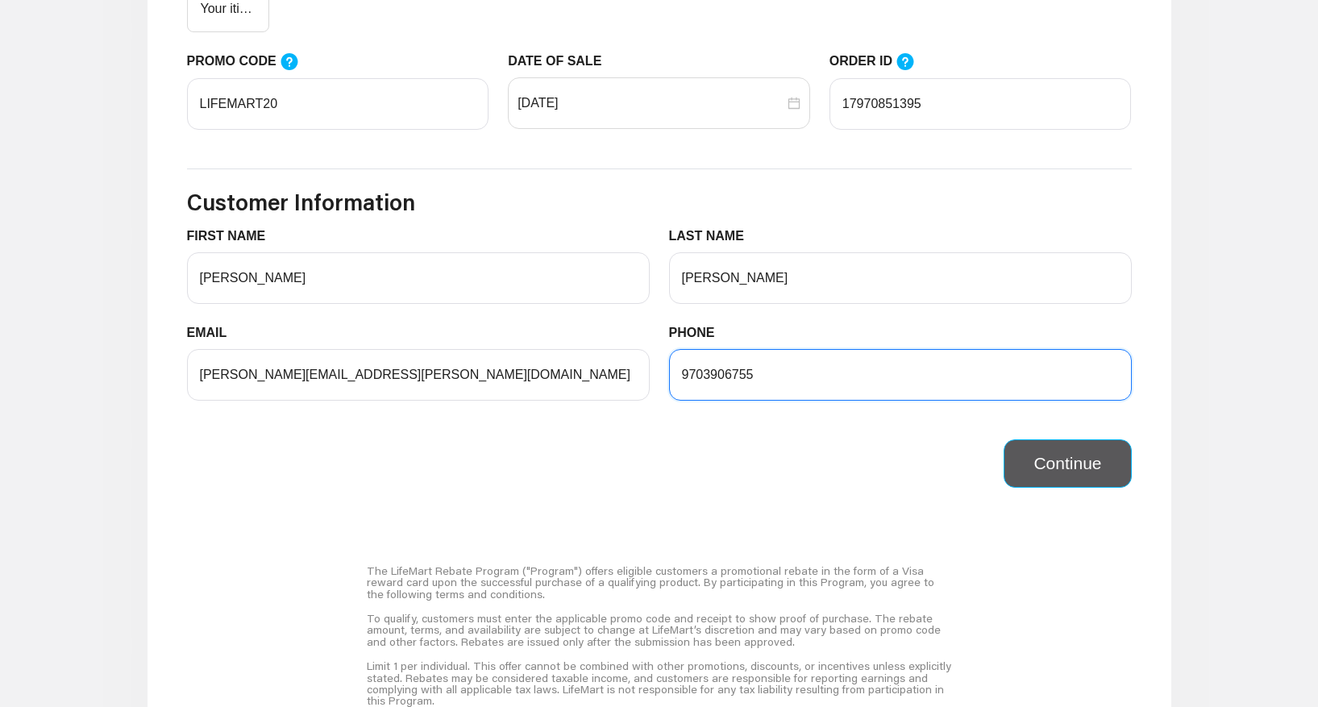  I want to click on label: PHONE, so click(698, 333).